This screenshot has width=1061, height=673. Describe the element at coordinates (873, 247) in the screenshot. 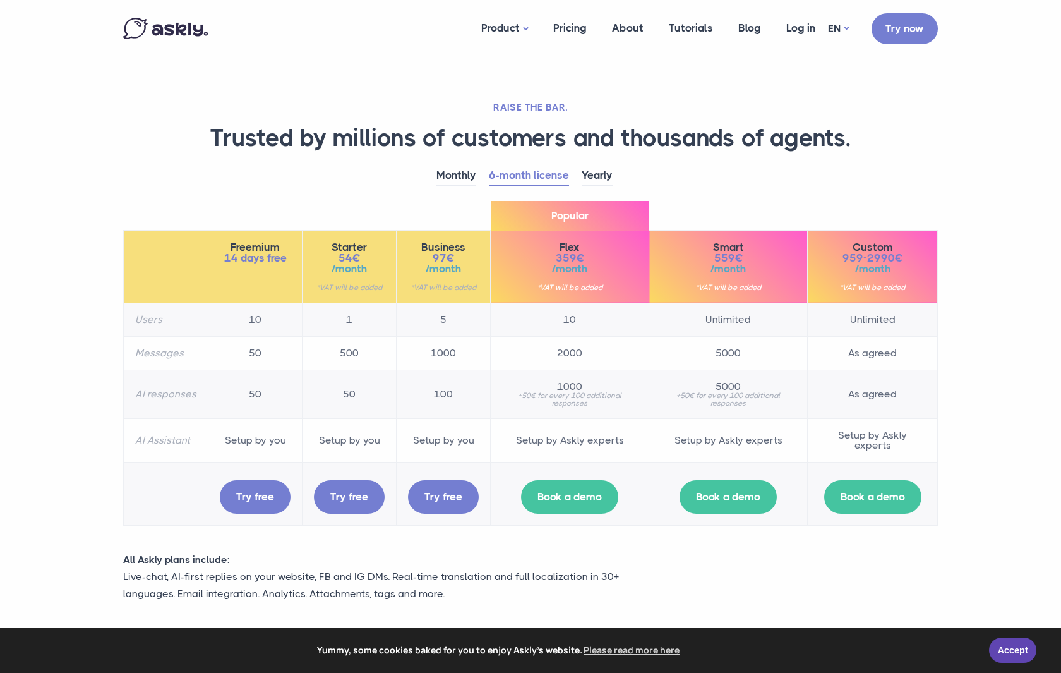

I see `span: Custom` at that location.